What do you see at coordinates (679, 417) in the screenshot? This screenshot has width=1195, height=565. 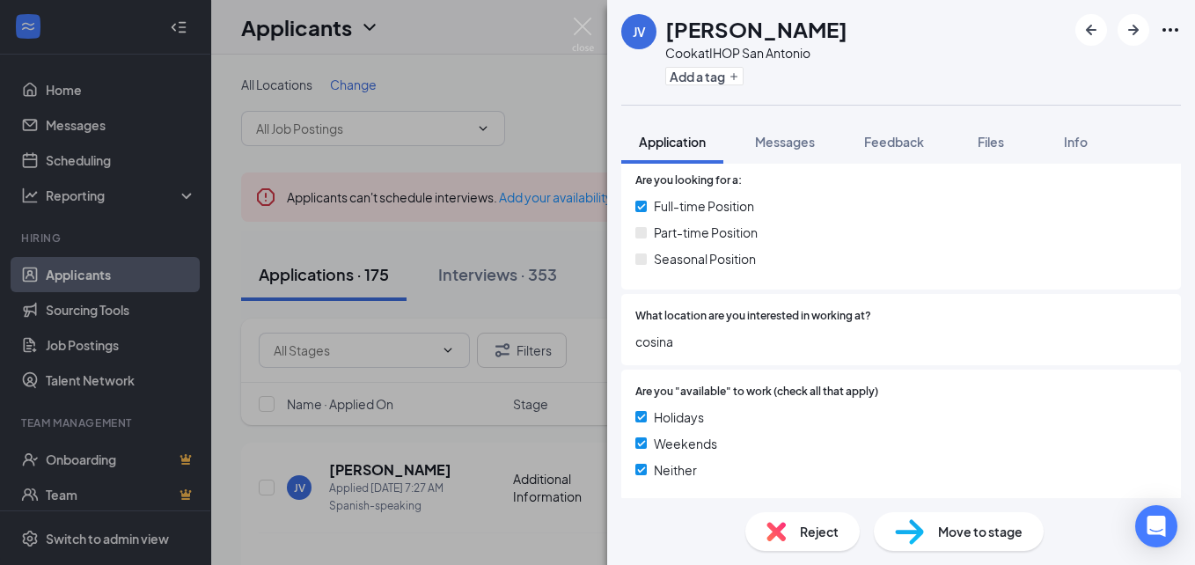 I see `span: Holidays` at bounding box center [679, 417].